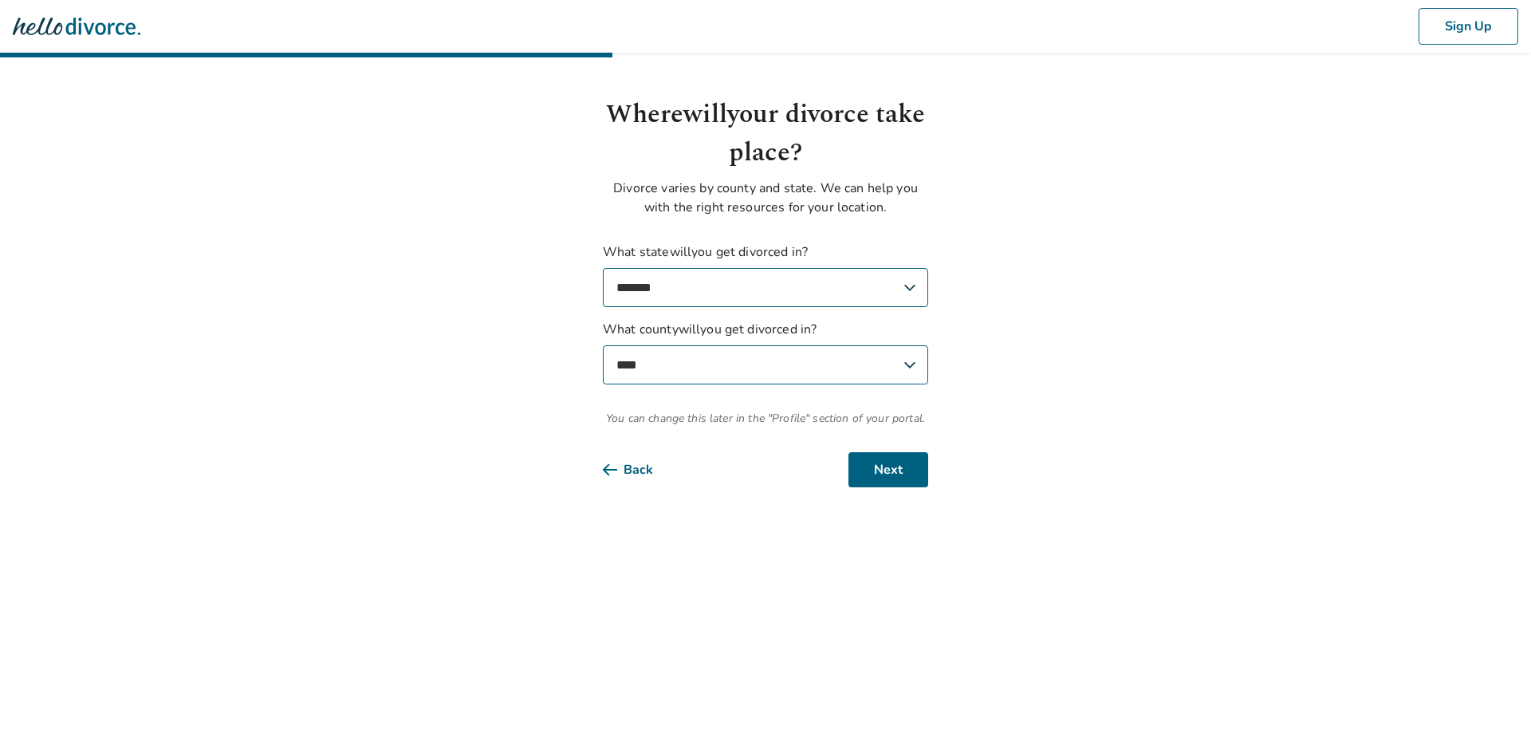 This screenshot has height=733, width=1531. I want to click on select: What statewillyou get divorced in?, so click(766, 287).